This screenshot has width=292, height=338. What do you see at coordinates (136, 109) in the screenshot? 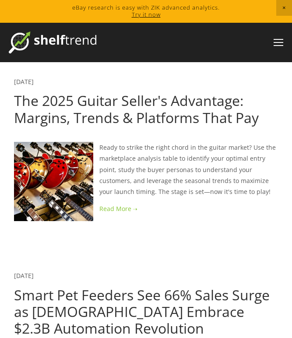
I see `a: The 2025 Guitar Seller's Advantage: Margins, Trends & Platforms That Pay` at bounding box center [136, 109].